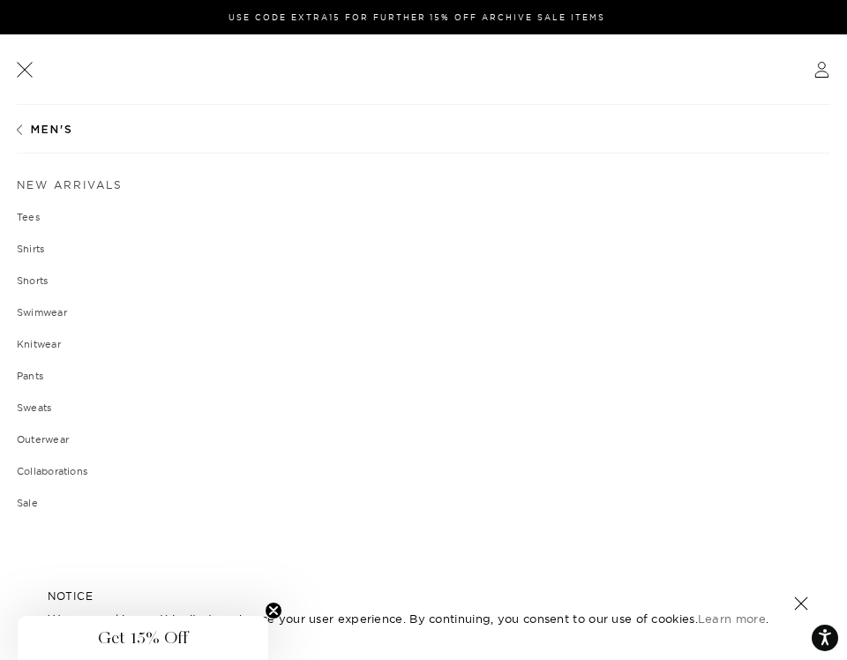 Image resolution: width=847 pixels, height=660 pixels. What do you see at coordinates (416, 17) in the screenshot?
I see `p: Use Code EXTRA15 for Further 15% Off Archive Sale Items` at bounding box center [416, 17].